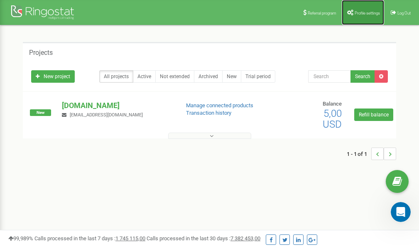 This screenshot has height=249, width=419. I want to click on span: Profile settings, so click(367, 13).